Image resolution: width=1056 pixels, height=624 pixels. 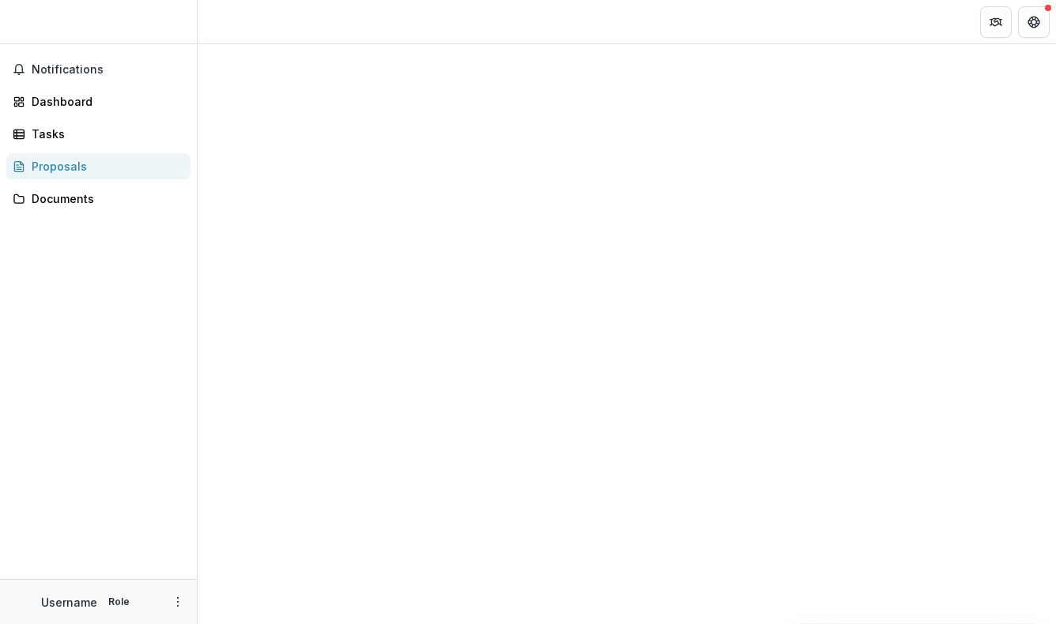 I want to click on button: Get Help, so click(x=1033, y=22).